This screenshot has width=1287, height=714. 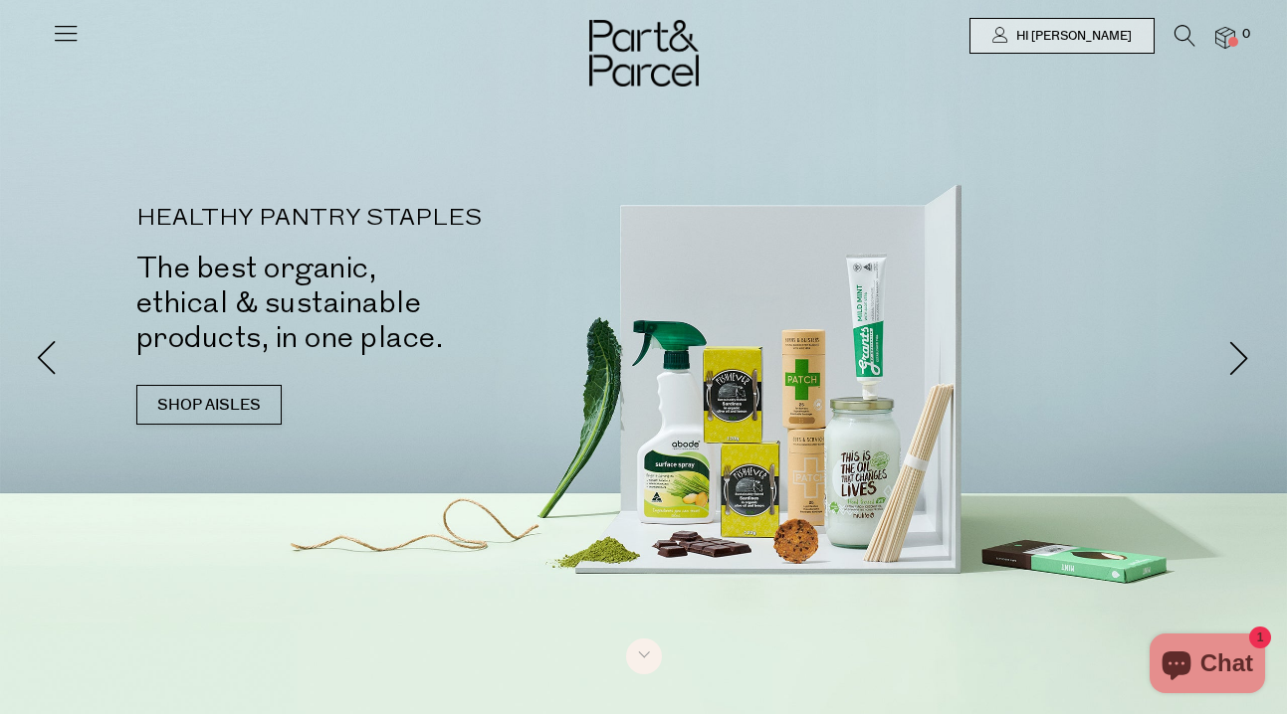 What do you see at coordinates (405, 302) in the screenshot?
I see `h2: The best organic, ethical & sustainable products, in one place.` at bounding box center [405, 302].